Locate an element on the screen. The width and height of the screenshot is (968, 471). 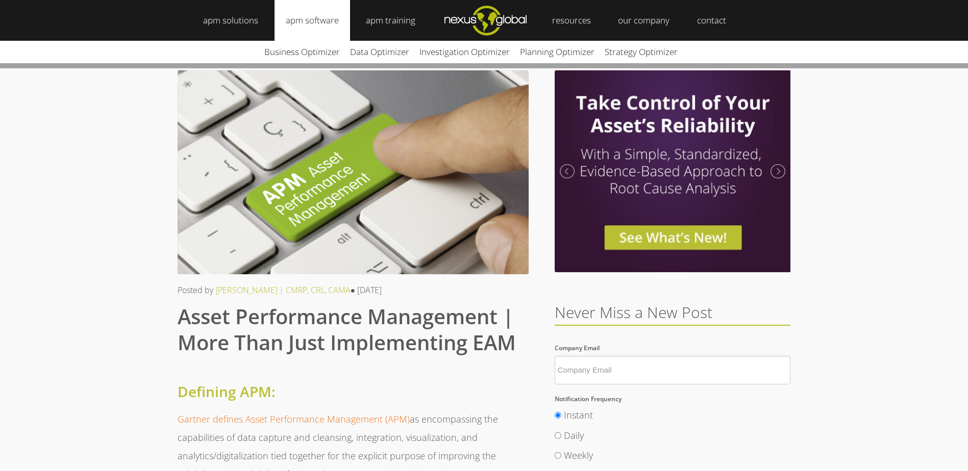
input: Weekly is located at coordinates (558, 456).